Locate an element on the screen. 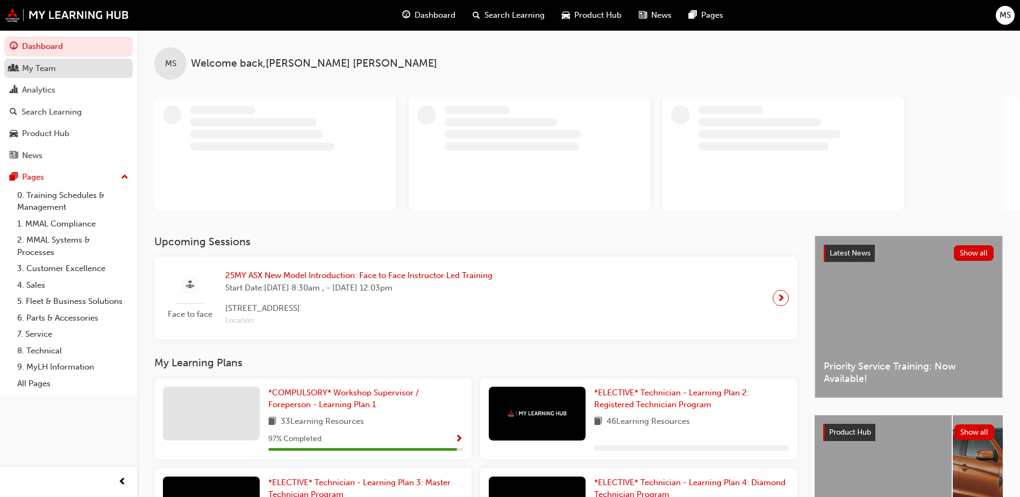 The image size is (1020, 497). button: DashboardMy TeamAnalyticsSearch LearningProduct HubNews is located at coordinates (68, 101).